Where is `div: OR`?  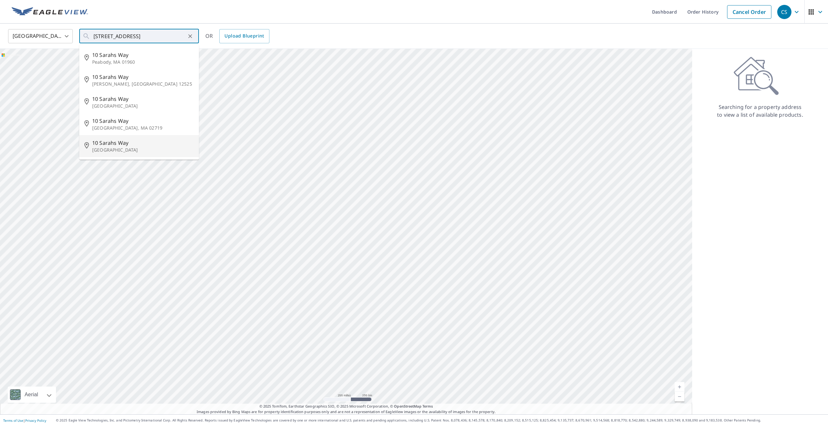
div: OR is located at coordinates (237, 36).